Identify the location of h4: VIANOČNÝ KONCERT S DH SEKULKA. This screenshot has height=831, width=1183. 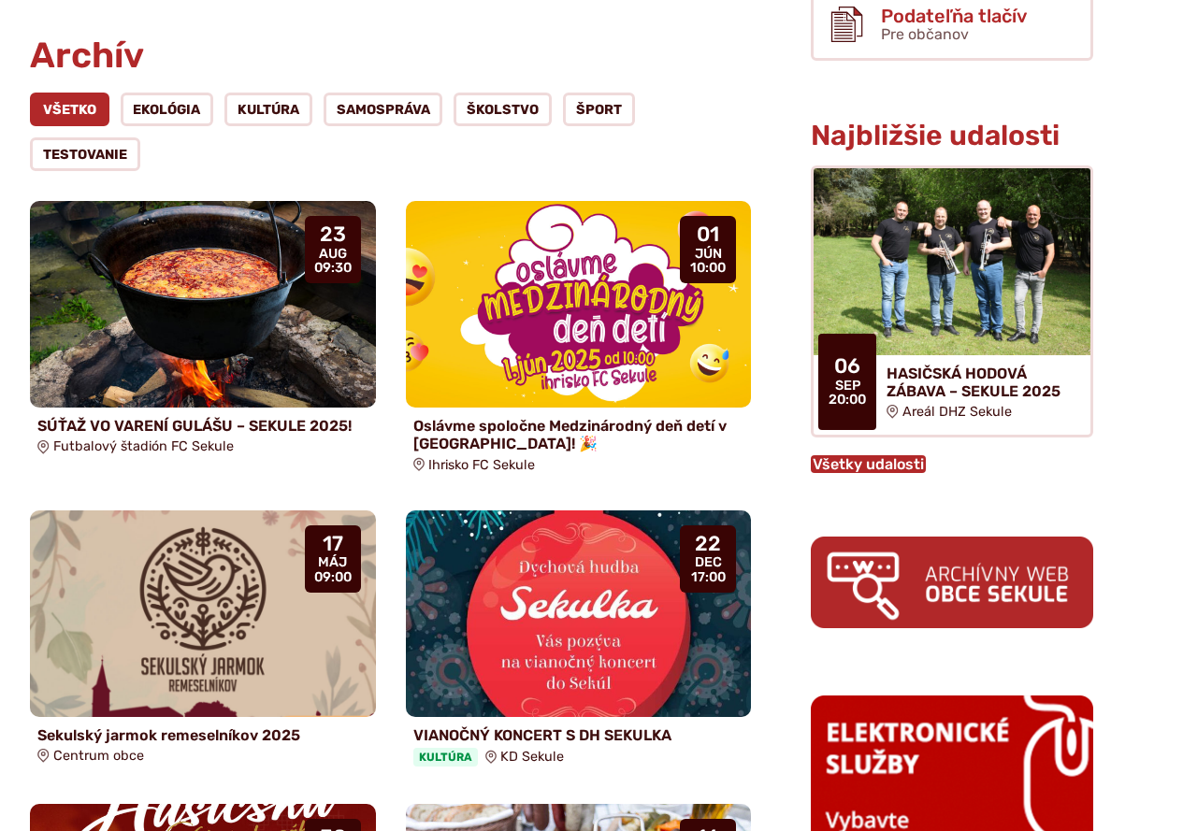
(579, 735).